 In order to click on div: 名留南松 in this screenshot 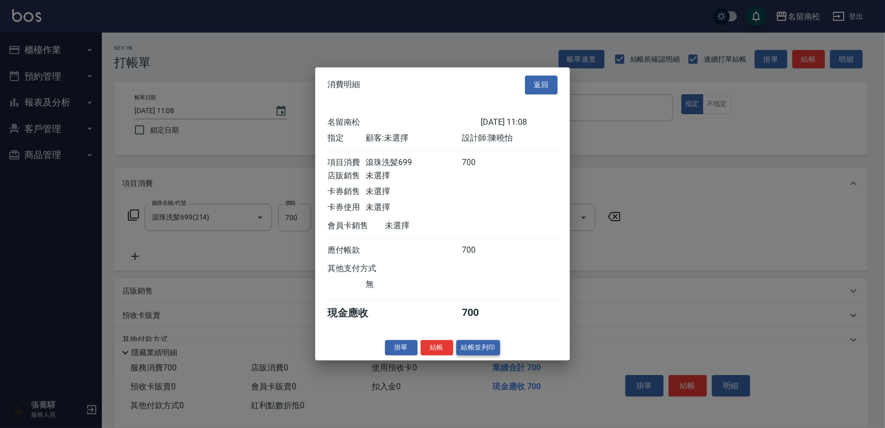, I will do `click(404, 122)`.